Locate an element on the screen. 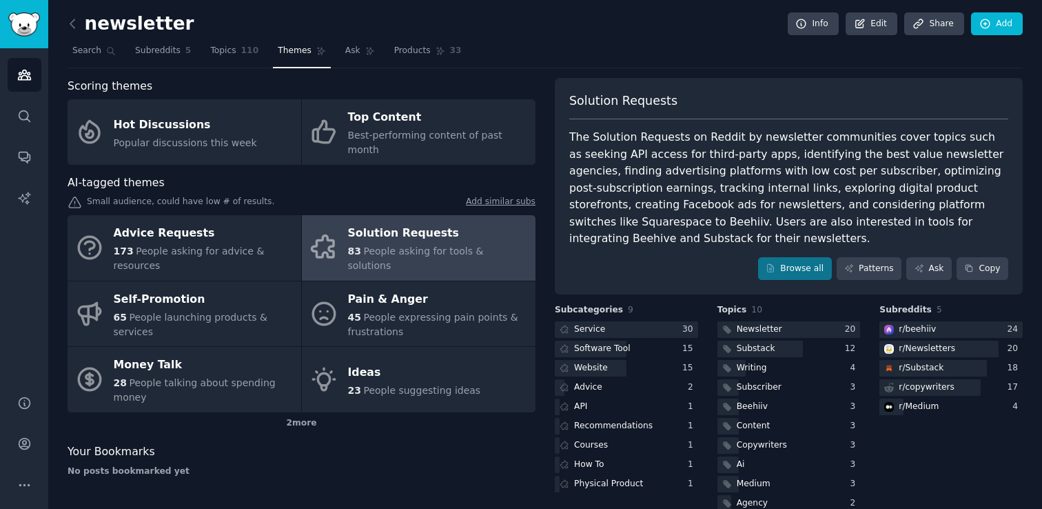 Image resolution: width=1042 pixels, height=509 pixels. a: Writing4 is located at coordinates (789, 368).